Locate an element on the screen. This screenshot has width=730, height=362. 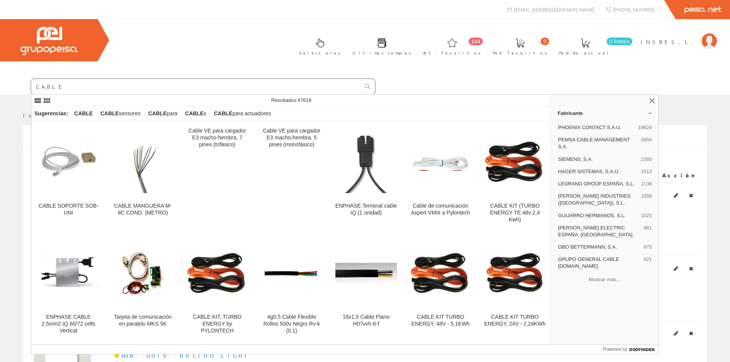
a: 4g0.5 Cable Flexible Rollos 500v Negro Rv-k (0.1) 4g0.5 Cable Flexible Rollos 500v Negro Rv-k (0.1) is located at coordinates (292, 288).